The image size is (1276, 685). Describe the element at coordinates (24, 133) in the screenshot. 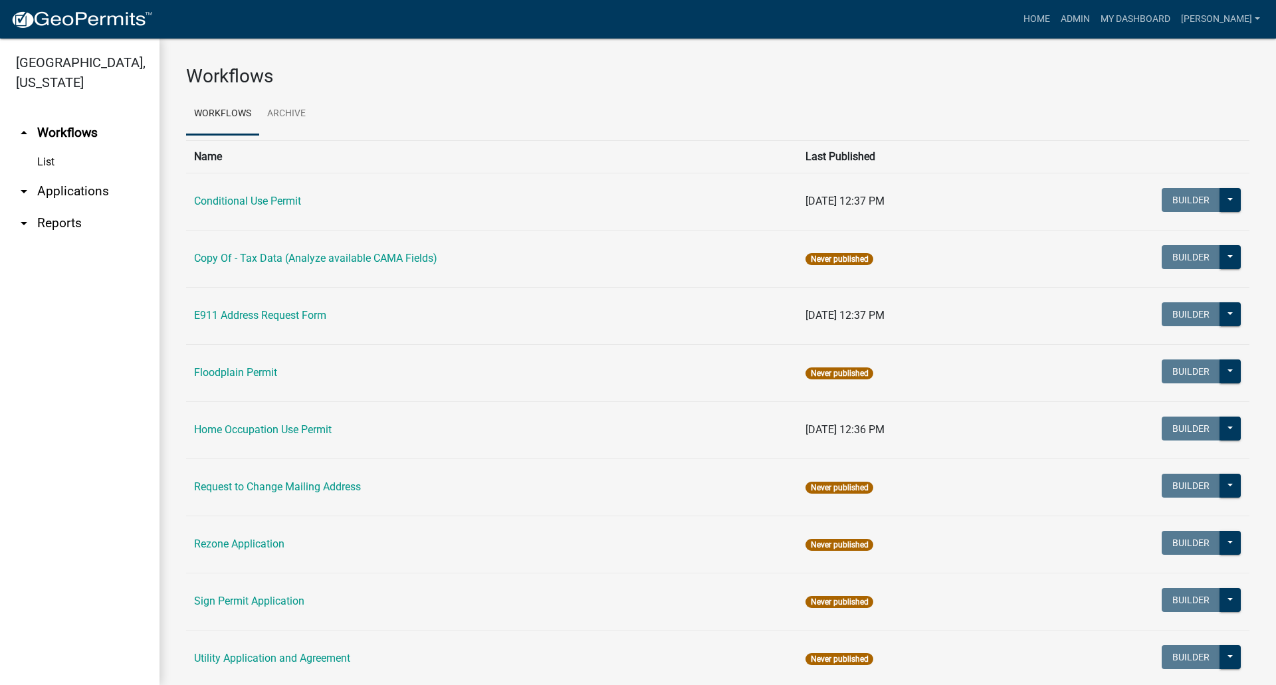

I see `i: arrow_drop_up` at that location.